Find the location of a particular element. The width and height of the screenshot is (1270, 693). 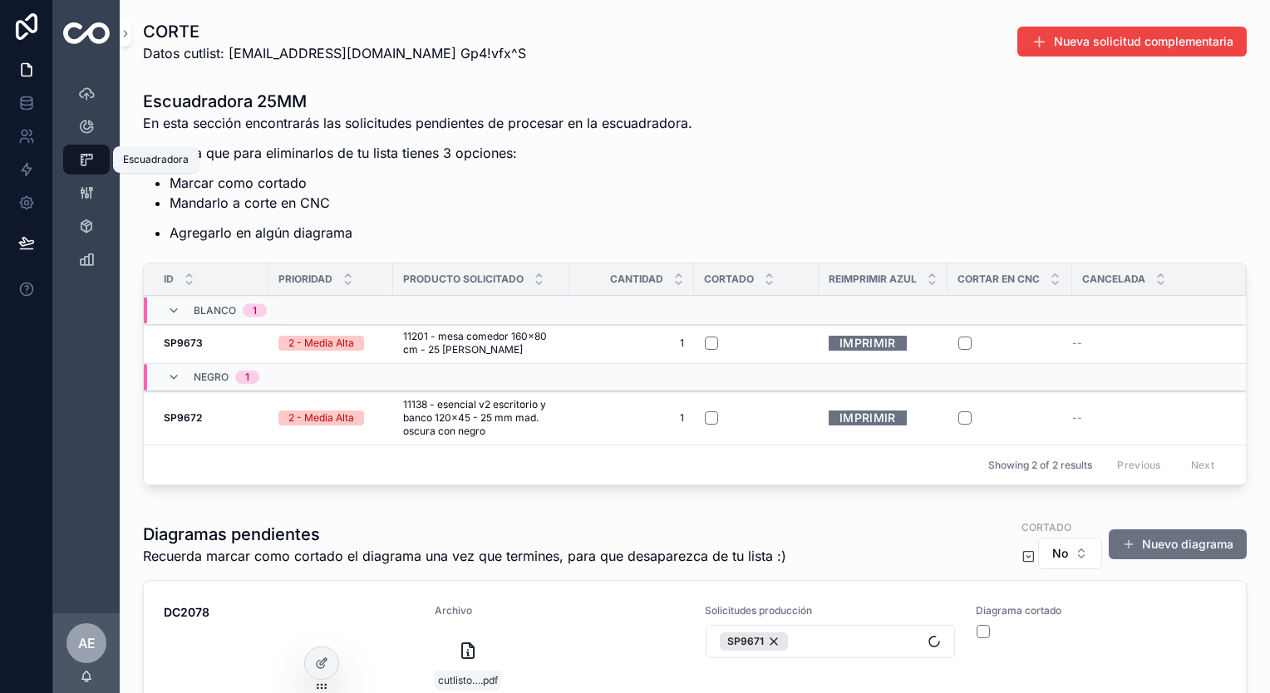

span: Producto solicitado is located at coordinates (463, 279).